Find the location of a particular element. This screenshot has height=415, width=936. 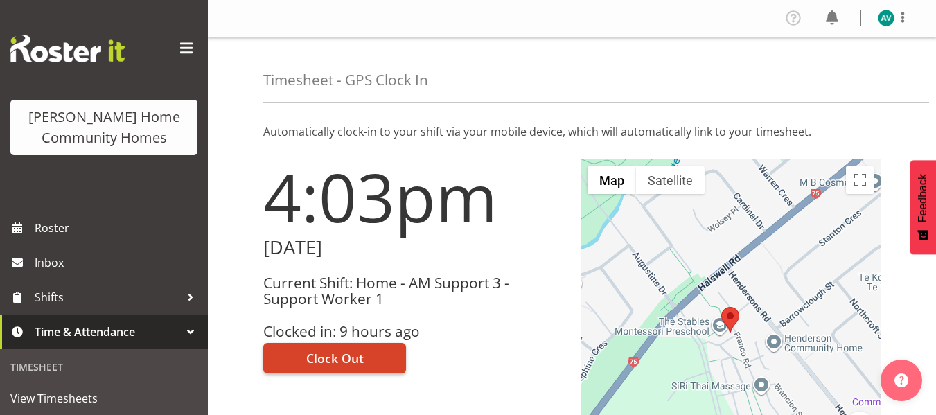

button: Show street map is located at coordinates (611, 180).